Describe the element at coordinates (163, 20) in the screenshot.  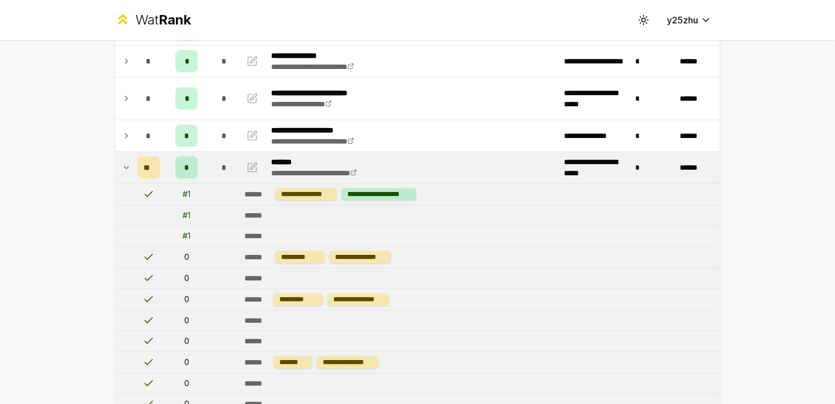
I see `div: Wat` at that location.